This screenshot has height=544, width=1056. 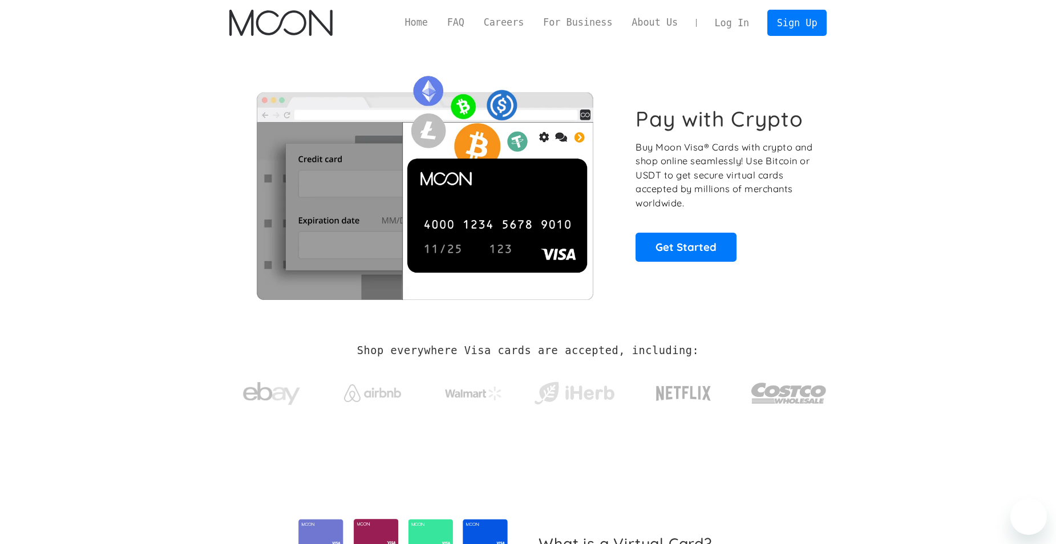 What do you see at coordinates (417, 22) in the screenshot?
I see `a: Home` at bounding box center [417, 22].